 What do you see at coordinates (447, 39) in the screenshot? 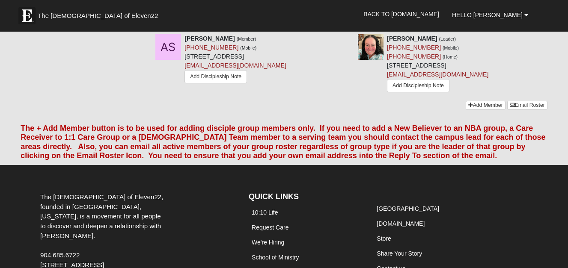
I see `small: (Leader)` at bounding box center [447, 39].